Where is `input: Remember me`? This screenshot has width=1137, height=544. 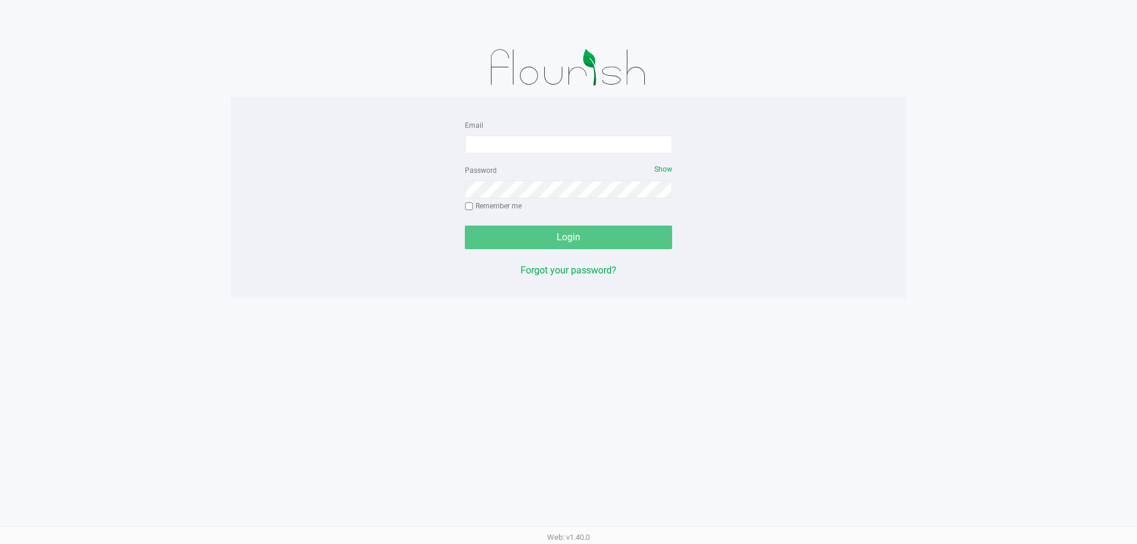
input: Remember me is located at coordinates (469, 207).